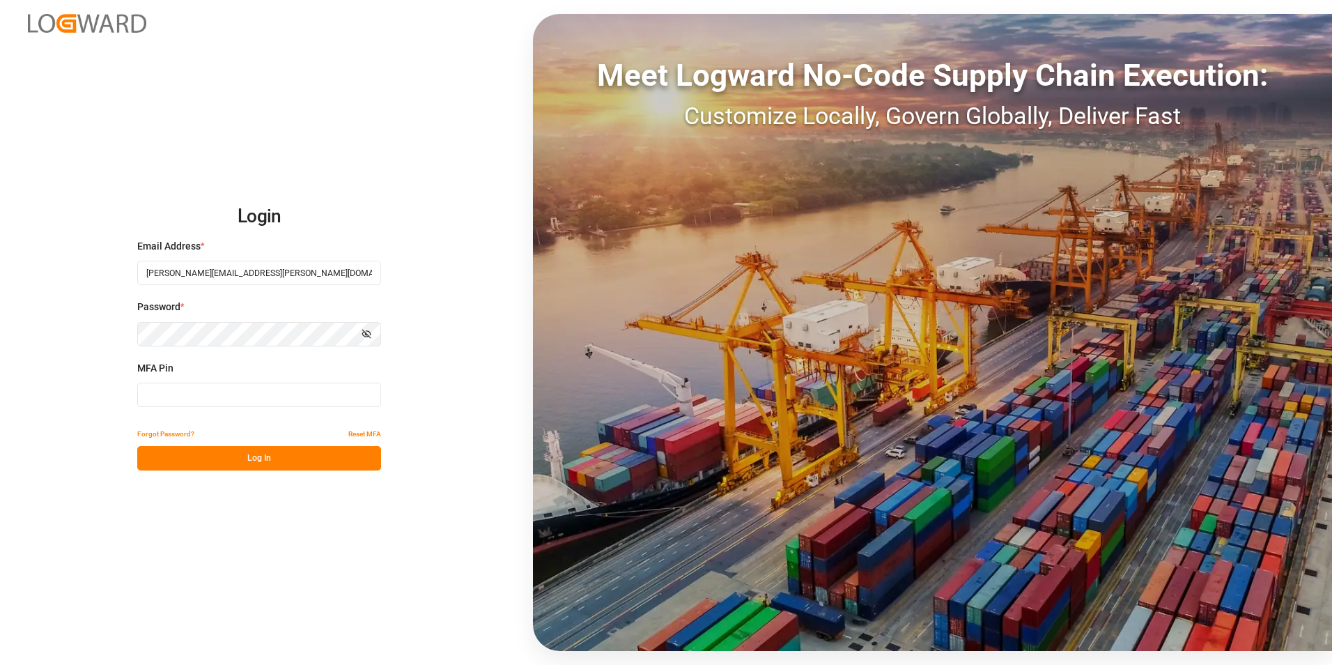 This screenshot has height=665, width=1332. I want to click on div: Meet Logward No-Code Supply Chain Execution:, so click(932, 75).